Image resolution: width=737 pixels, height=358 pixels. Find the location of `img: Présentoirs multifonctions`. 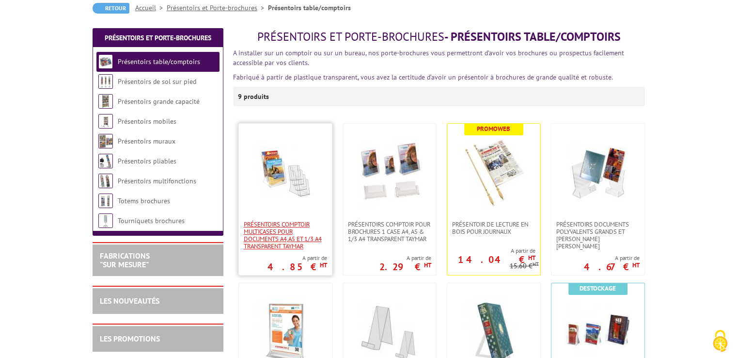

img: Présentoirs multifonctions is located at coordinates (106, 181).